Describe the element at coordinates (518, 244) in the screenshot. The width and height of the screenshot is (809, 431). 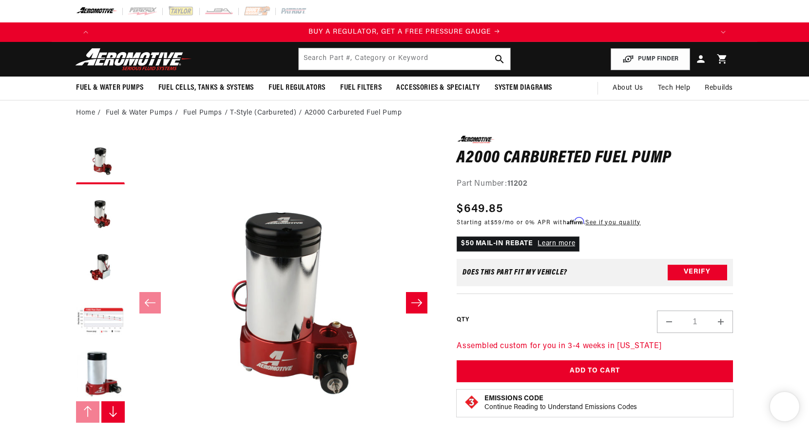
I see `p: $50 MAIL-IN REBATE` at that location.